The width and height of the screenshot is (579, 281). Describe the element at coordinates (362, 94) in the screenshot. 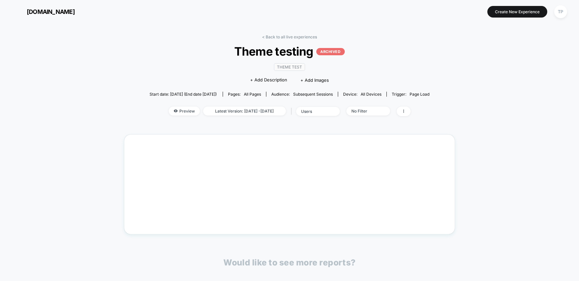

I see `span: Device:` at that location.